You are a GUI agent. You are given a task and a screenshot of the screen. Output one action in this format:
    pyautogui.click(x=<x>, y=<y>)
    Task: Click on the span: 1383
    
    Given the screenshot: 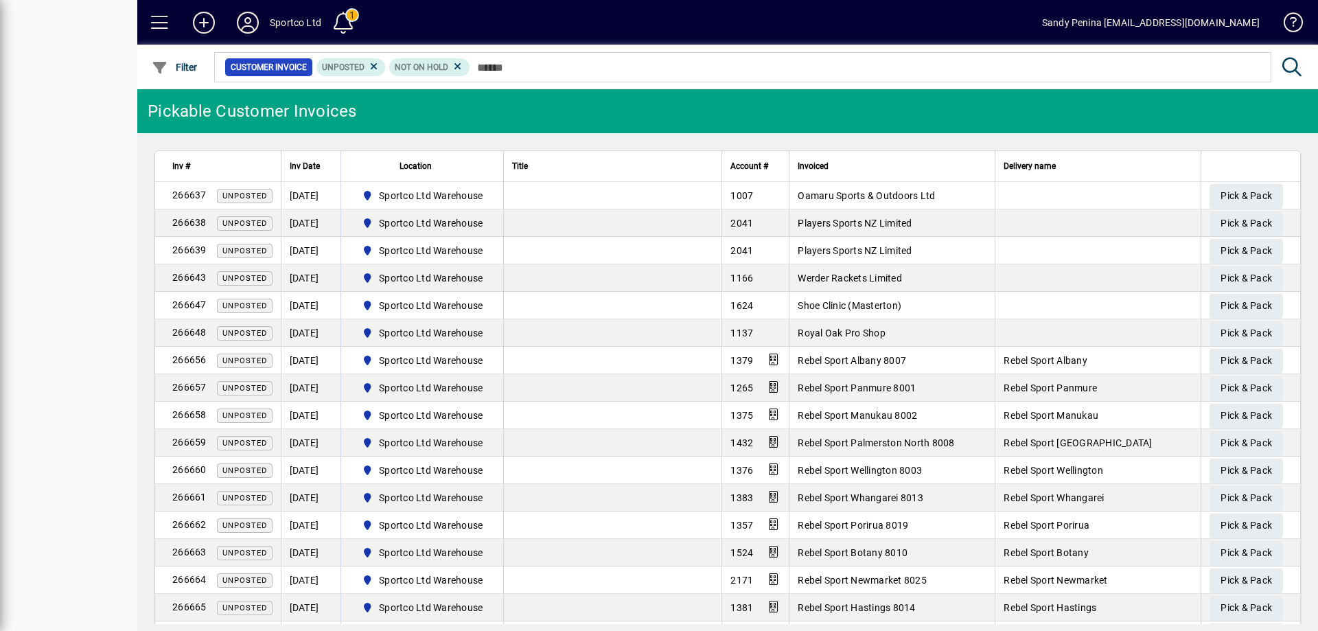 What is the action you would take?
    pyautogui.click(x=741, y=498)
    